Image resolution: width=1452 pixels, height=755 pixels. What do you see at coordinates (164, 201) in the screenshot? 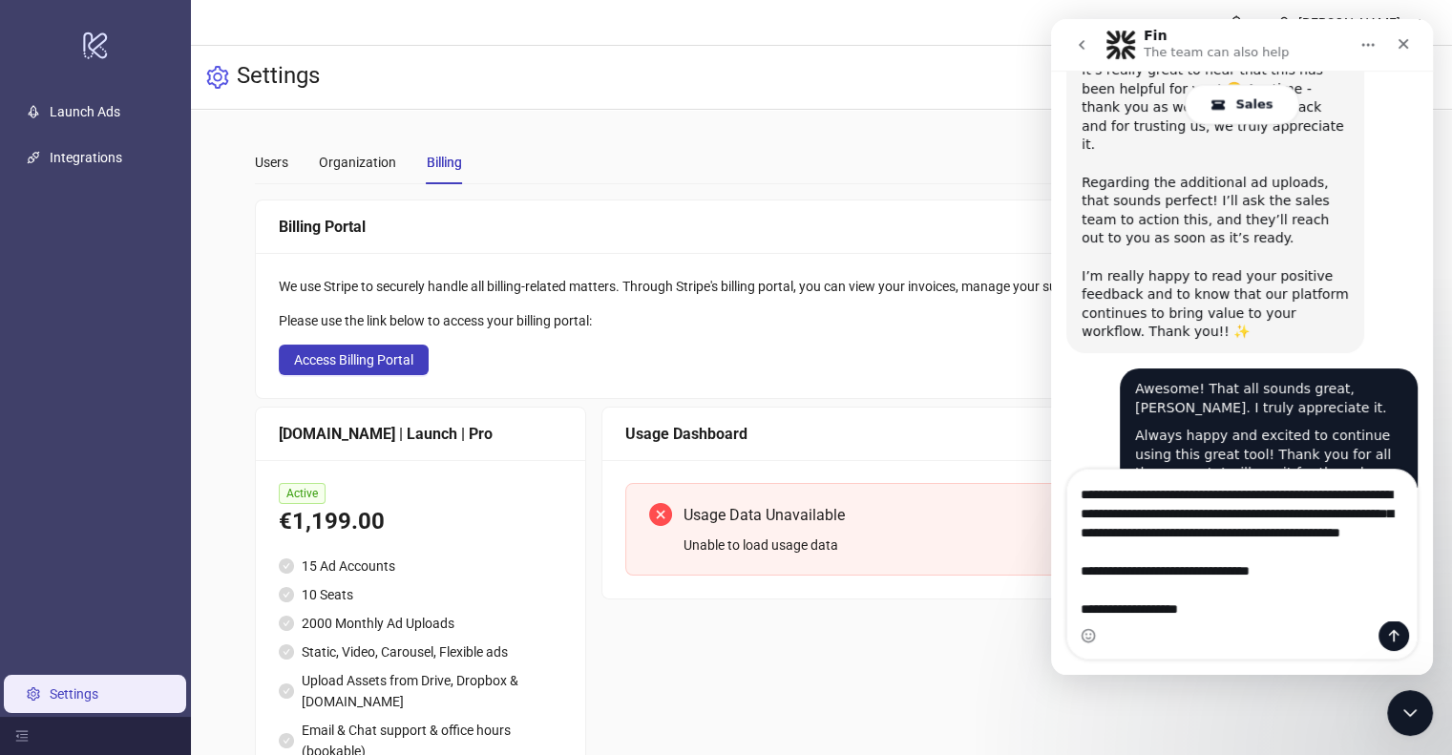
I see `div: Regarding the additional ad uploads, that sounds perfect! I’ll ask the sales team to action this,...` at bounding box center [164, 201].